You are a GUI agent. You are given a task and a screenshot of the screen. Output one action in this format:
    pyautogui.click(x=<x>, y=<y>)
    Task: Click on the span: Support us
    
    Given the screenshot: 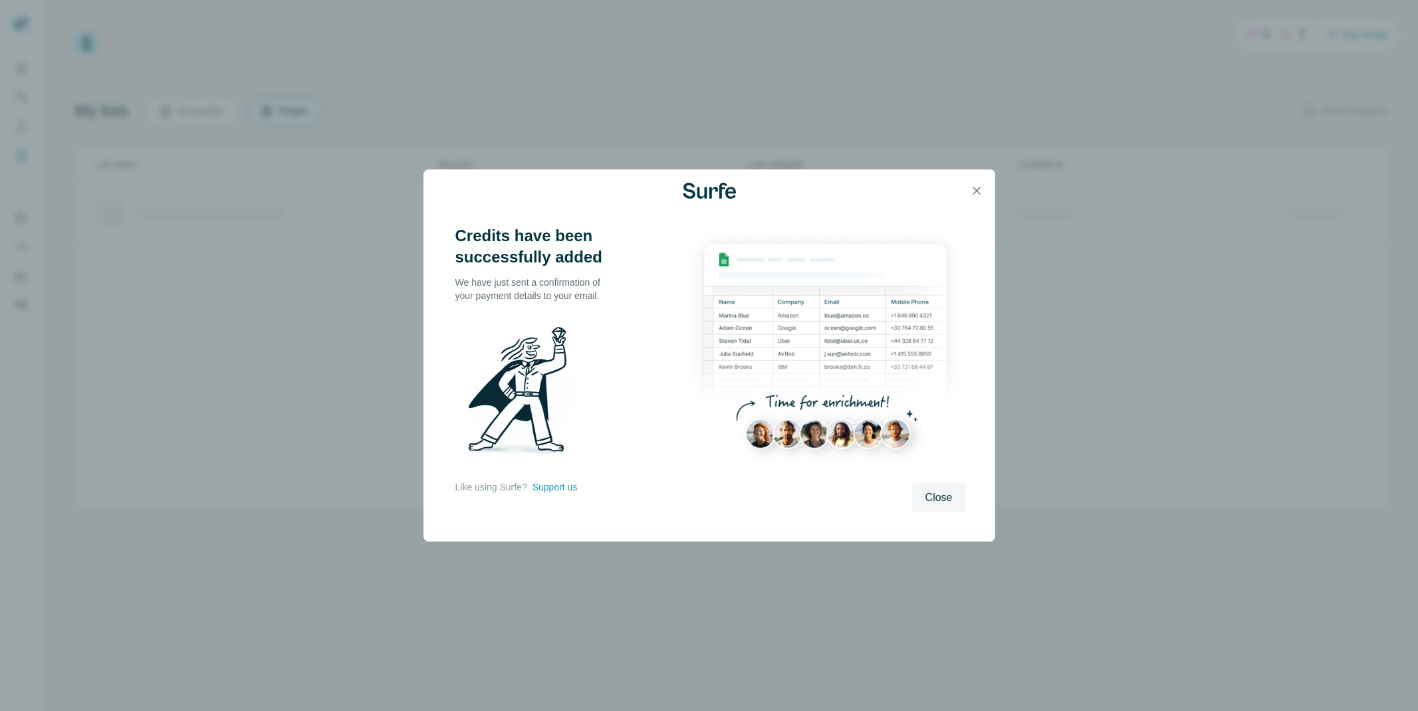 What is the action you would take?
    pyautogui.click(x=555, y=487)
    